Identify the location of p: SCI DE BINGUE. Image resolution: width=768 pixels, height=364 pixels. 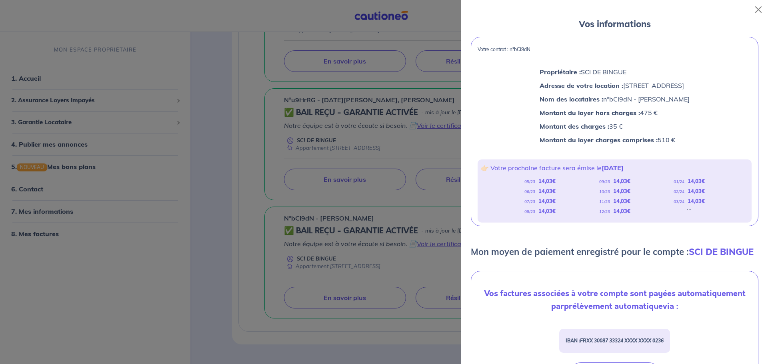
(614, 72).